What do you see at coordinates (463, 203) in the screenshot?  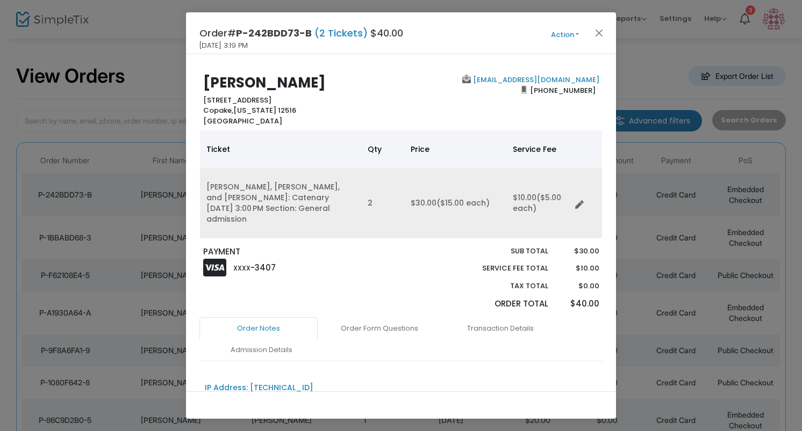 I see `span: ($15.00 each)` at bounding box center [463, 203].